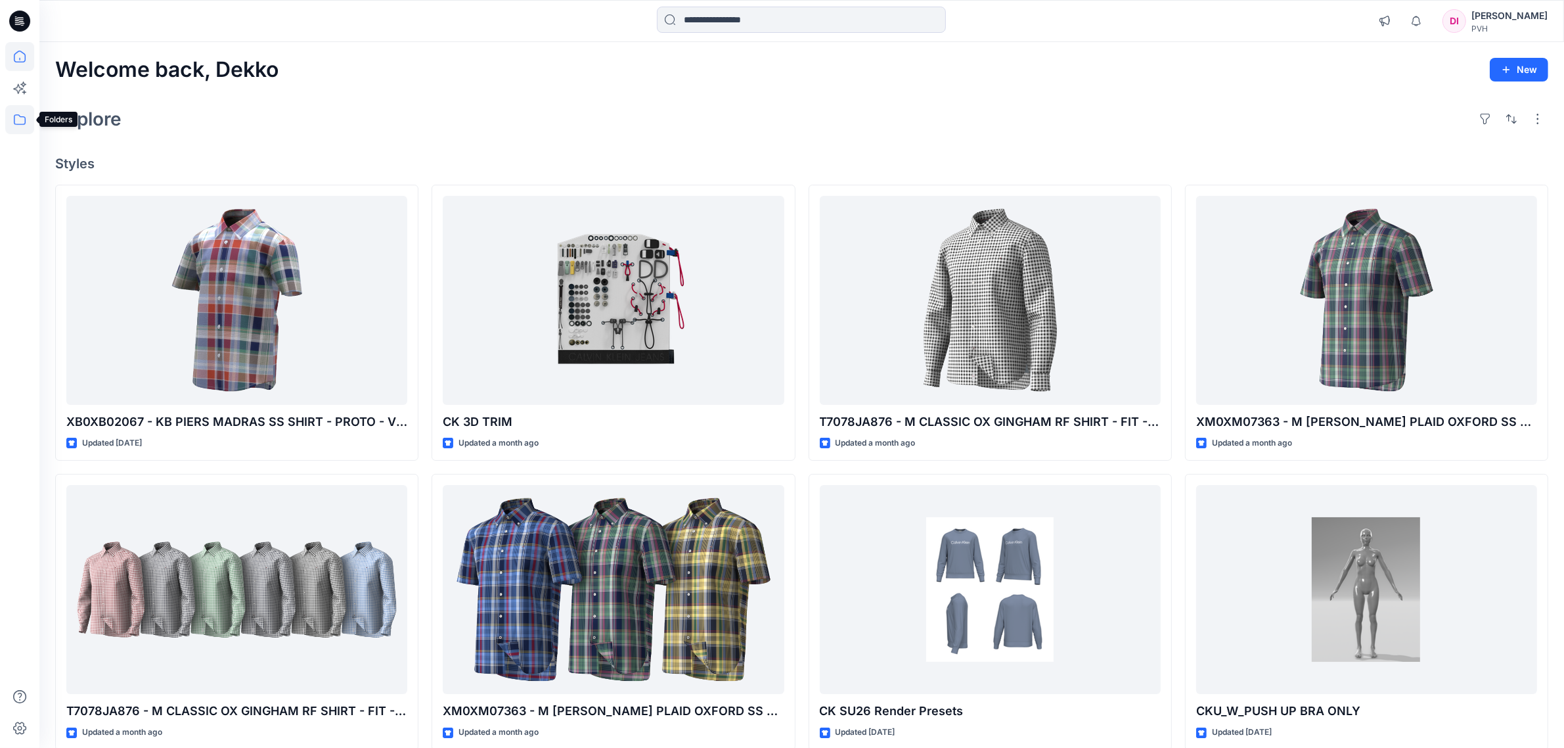  Describe the element at coordinates (167, 70) in the screenshot. I see `h2: Welcome back, Dekko` at that location.